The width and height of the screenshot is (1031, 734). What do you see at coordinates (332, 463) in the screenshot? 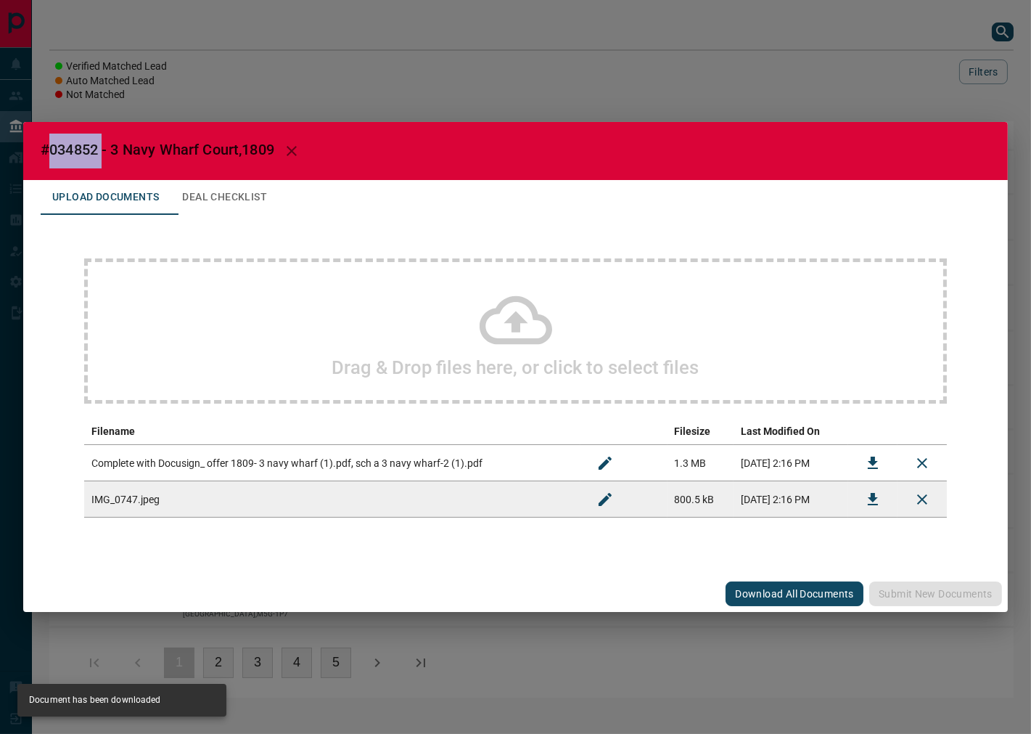
I see `td: Complete with Docusign_ offer 1809- 3 navy wharf (1).pdf, sch a 3 navy wharf-2 (1).pdf` at bounding box center [332, 463].